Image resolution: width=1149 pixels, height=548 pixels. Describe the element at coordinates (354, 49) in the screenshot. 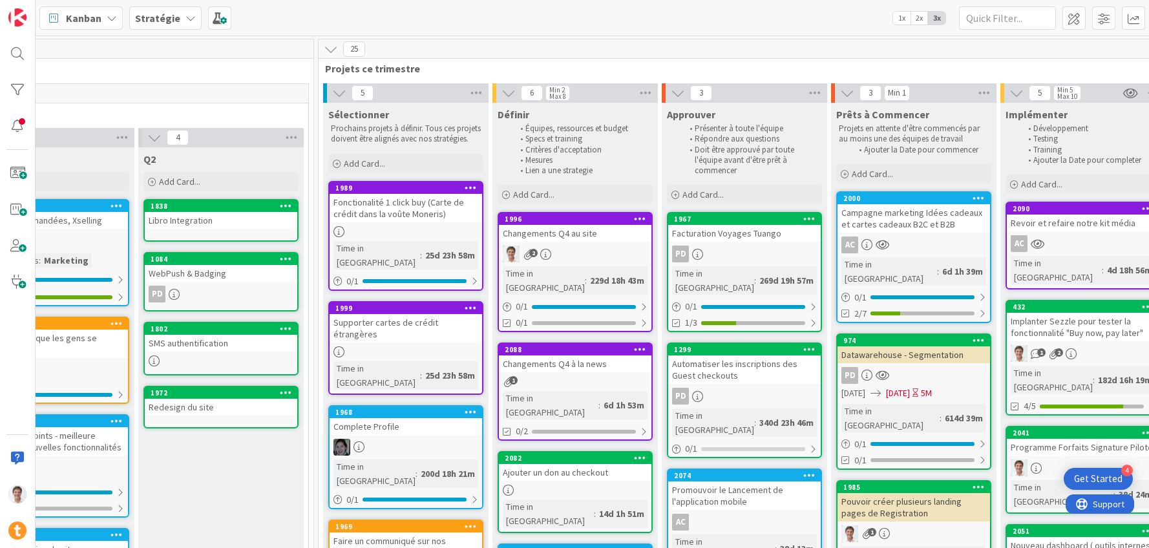

I see `span: 25` at that location.